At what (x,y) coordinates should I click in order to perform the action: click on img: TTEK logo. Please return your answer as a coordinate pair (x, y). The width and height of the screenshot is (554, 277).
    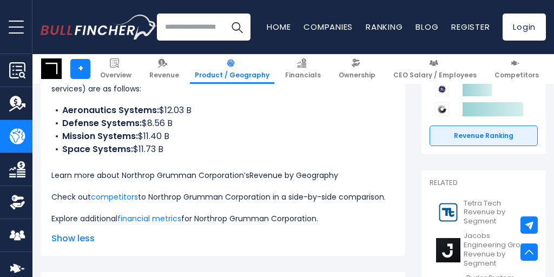
    Looking at the image, I should click on (448, 212).